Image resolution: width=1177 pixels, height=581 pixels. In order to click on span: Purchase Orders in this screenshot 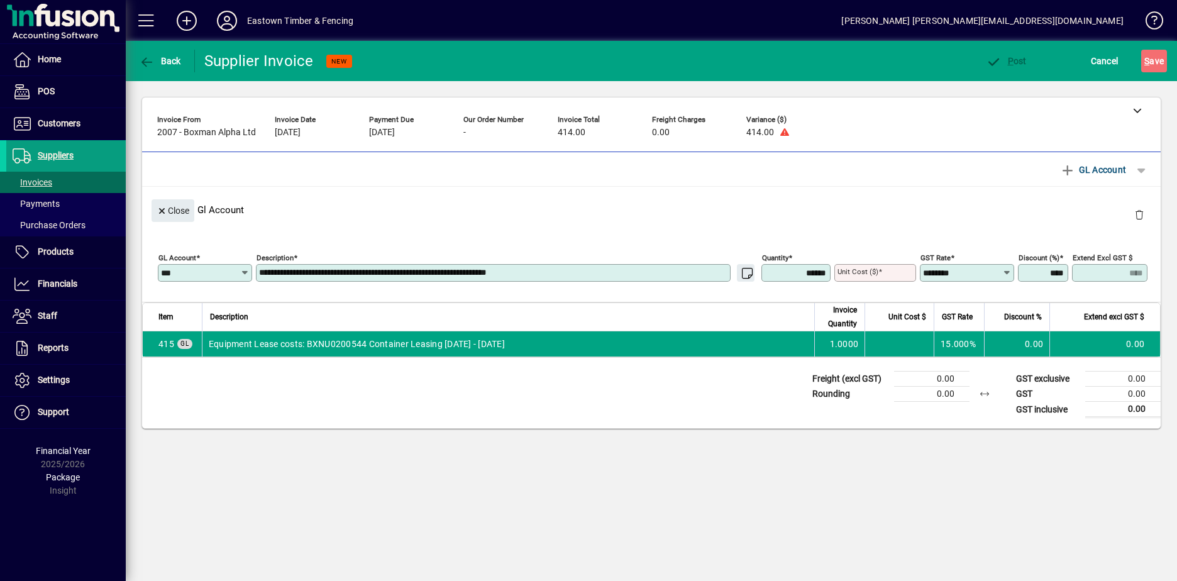, I will do `click(49, 225)`.